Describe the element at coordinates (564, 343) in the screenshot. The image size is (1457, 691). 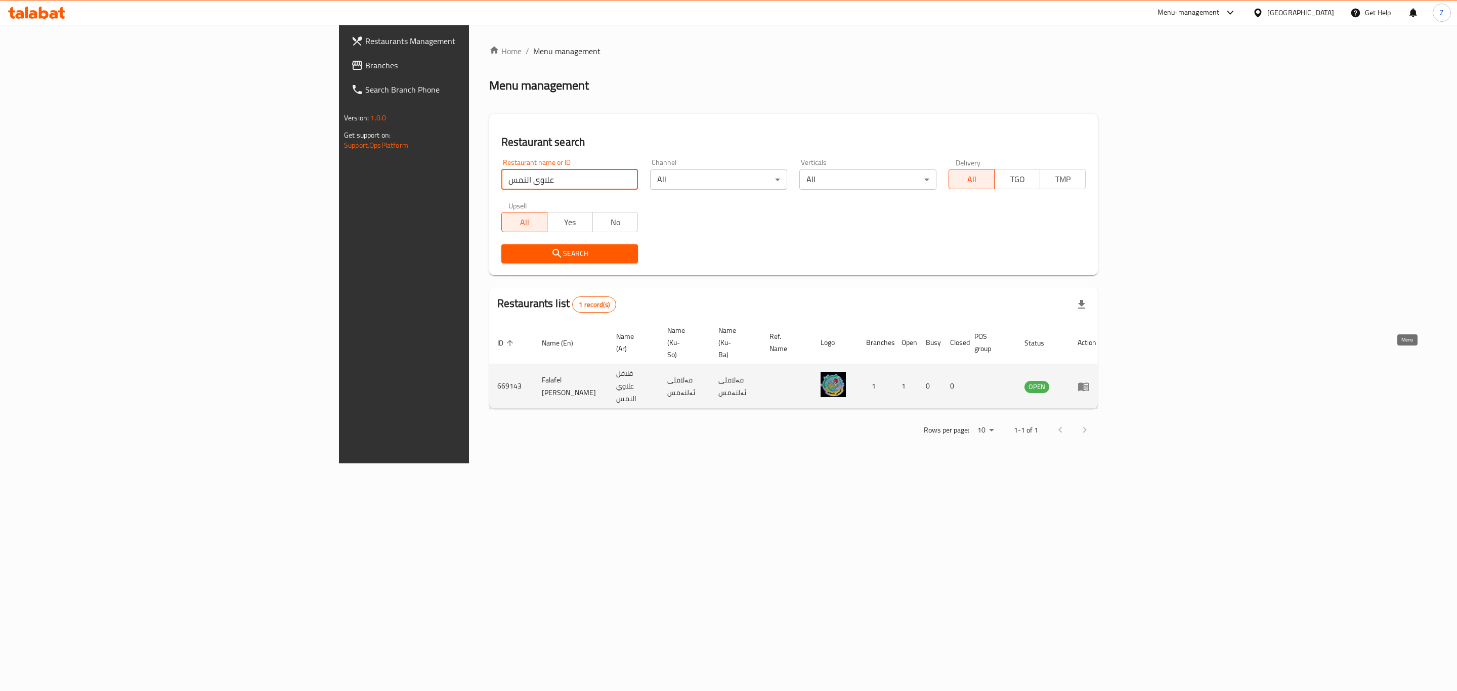
I see `span: Name (En)` at that location.